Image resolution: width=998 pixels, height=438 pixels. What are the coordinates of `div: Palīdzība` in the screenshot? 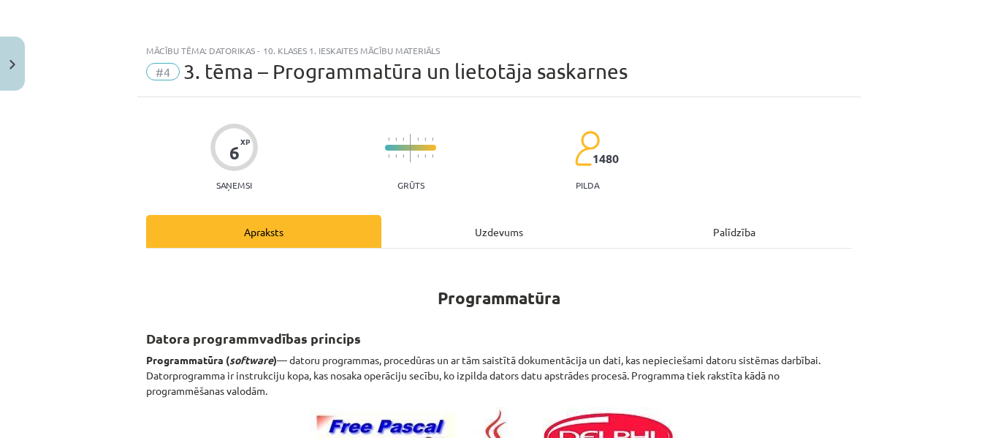 It's located at (734, 231).